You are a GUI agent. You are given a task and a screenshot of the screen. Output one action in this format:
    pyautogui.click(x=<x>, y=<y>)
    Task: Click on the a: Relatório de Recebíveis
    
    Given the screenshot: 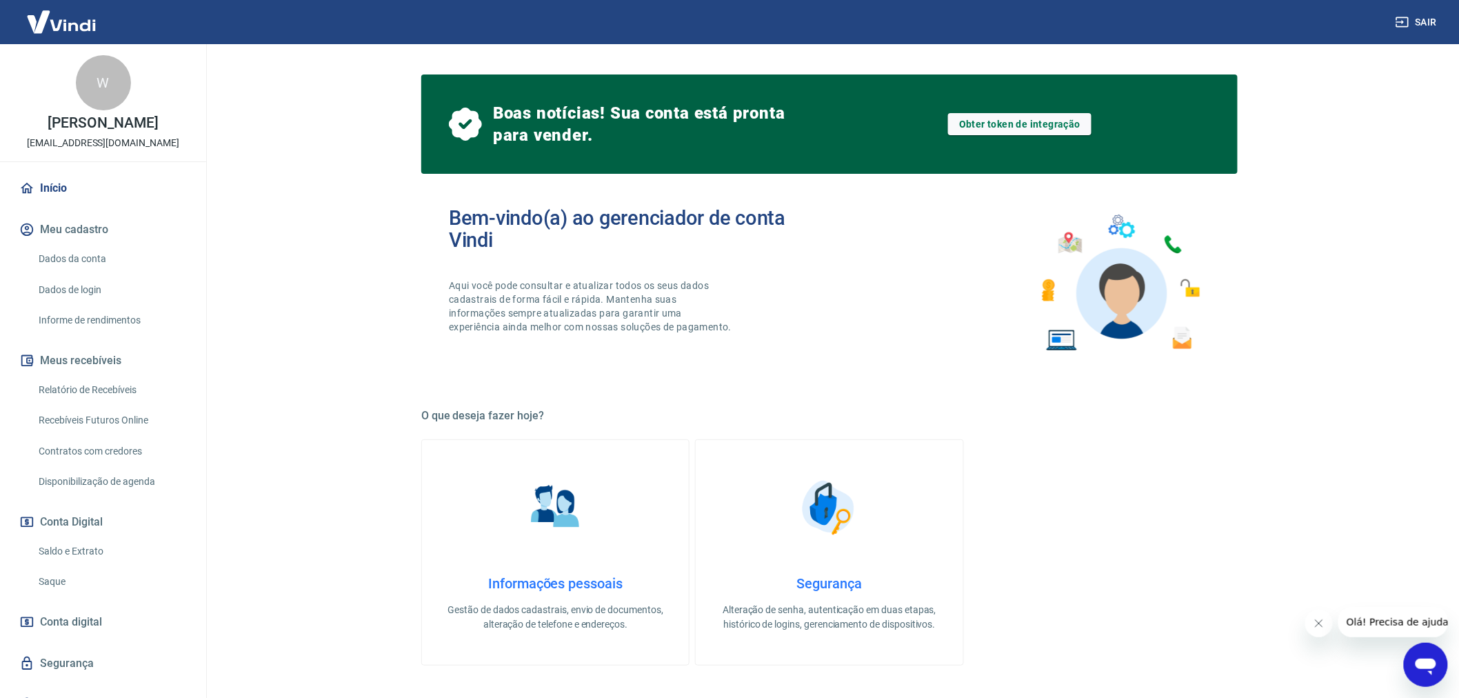 What is the action you would take?
    pyautogui.click(x=111, y=390)
    